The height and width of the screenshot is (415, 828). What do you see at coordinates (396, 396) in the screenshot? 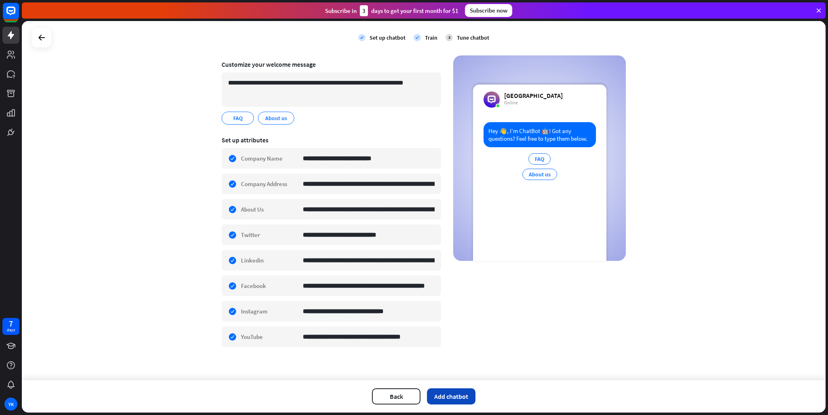
I see `button: Back` at bounding box center [396, 396].